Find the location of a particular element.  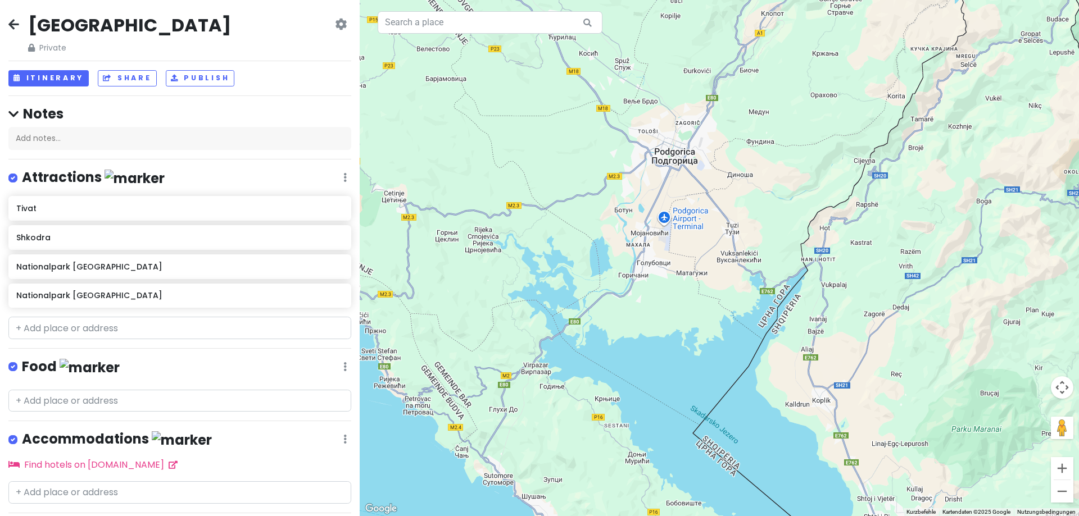

a: Nutzungsbedingungen (wird in neuem Tab geöffnet) is located at coordinates (1046, 512).